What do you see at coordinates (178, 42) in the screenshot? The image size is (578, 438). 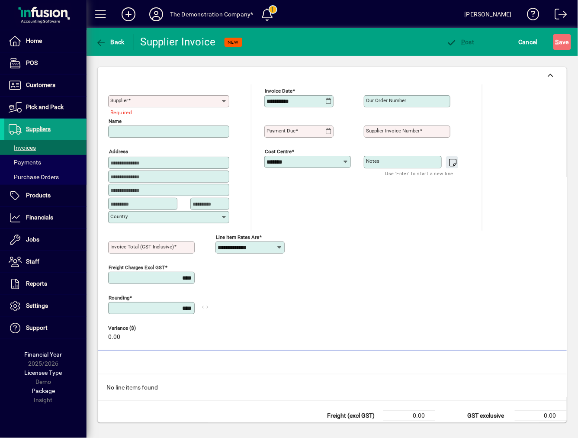 I see `div: Supplier Invoice` at bounding box center [178, 42].